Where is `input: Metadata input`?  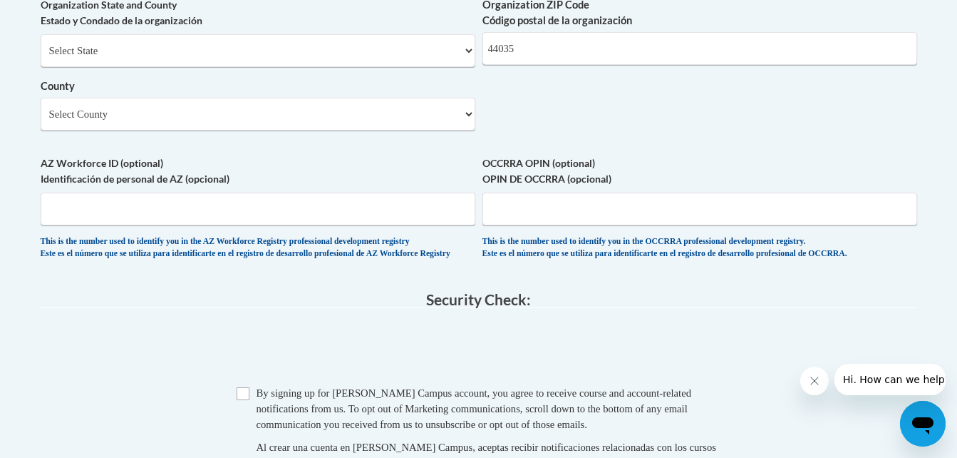 input: Metadata input is located at coordinates (700, 48).